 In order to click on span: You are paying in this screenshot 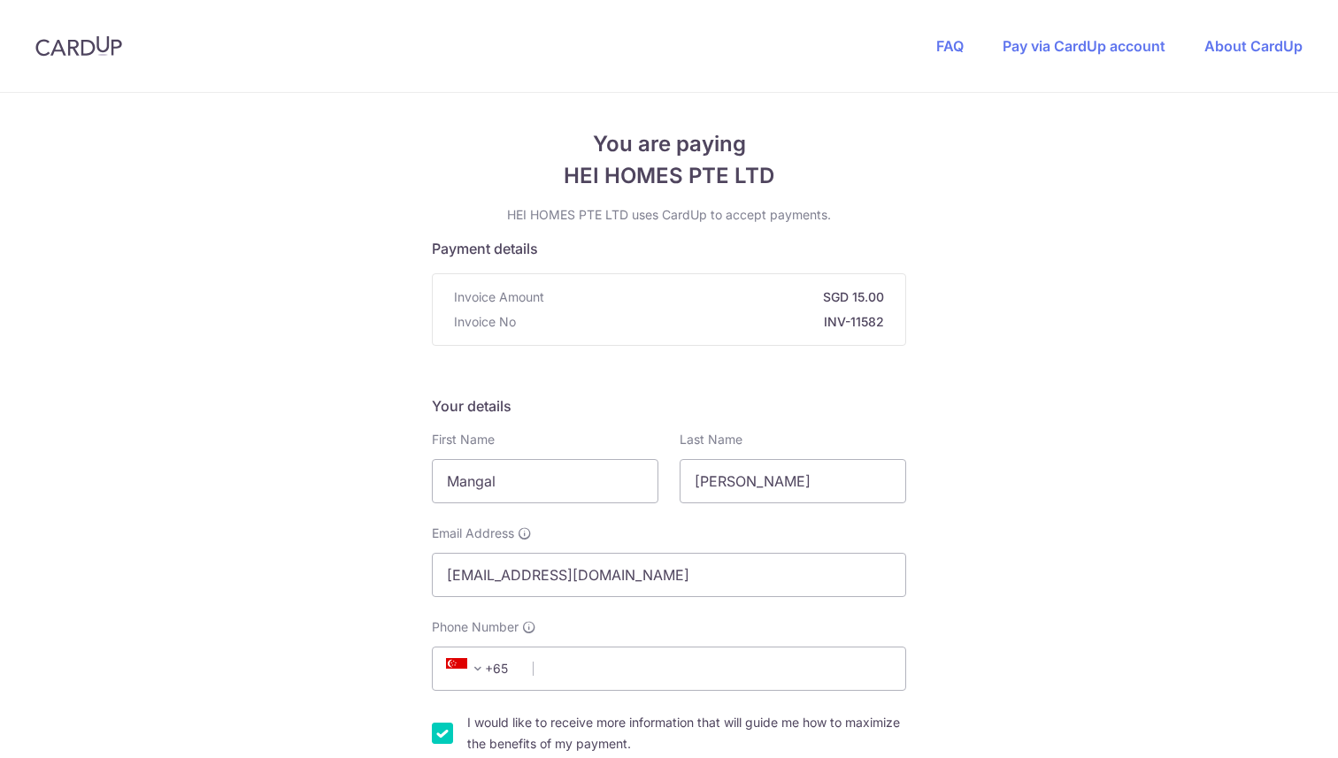, I will do `click(669, 144)`.